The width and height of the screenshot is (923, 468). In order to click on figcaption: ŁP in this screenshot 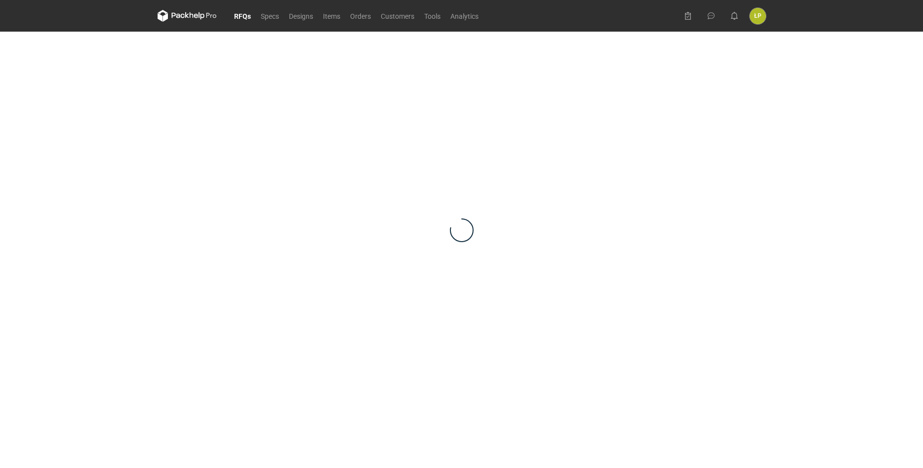, I will do `click(758, 16)`.